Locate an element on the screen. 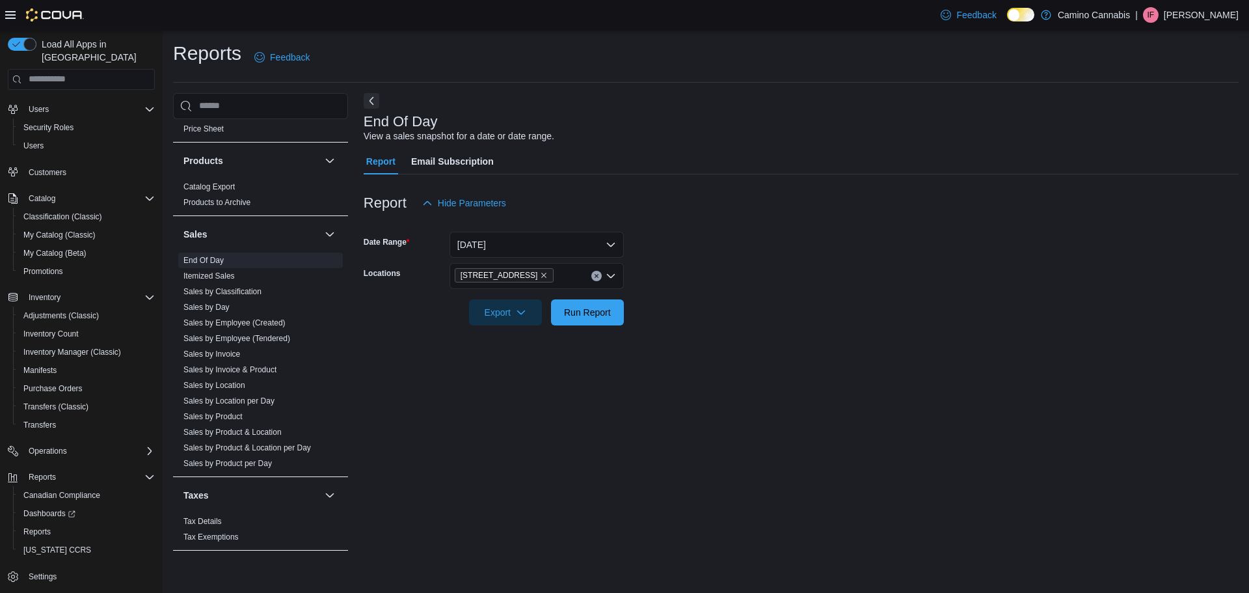  span: Operations is located at coordinates (89, 451).